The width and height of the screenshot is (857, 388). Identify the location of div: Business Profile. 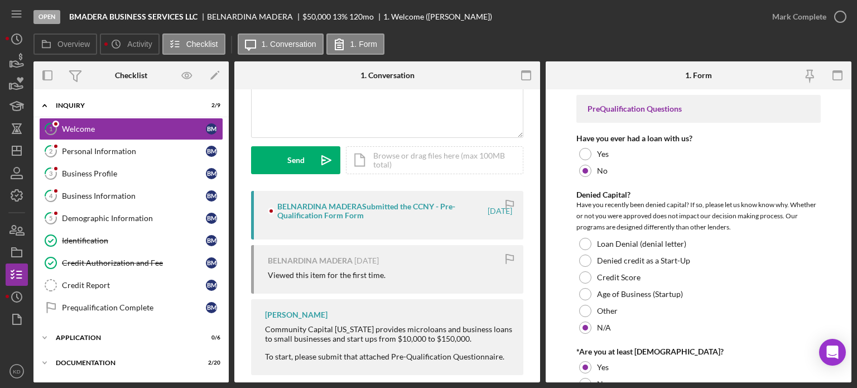
(134, 174).